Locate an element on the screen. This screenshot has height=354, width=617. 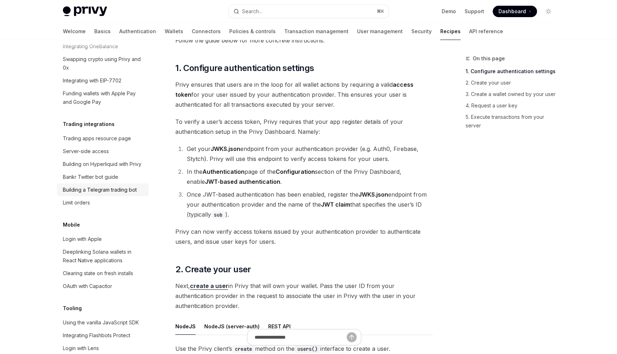
div: Bankr Twitter bot guide is located at coordinates (90, 177).